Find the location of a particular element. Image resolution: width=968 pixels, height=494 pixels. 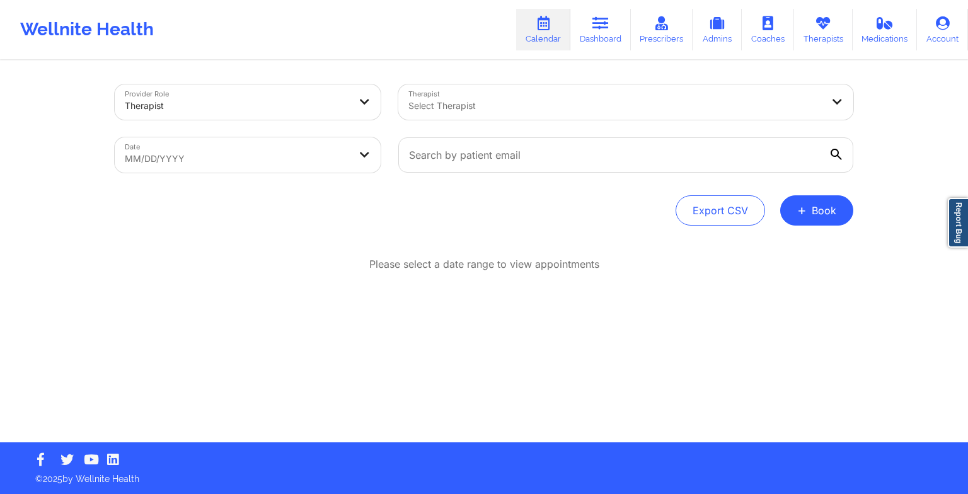

a: Dashboard is located at coordinates (601, 30).